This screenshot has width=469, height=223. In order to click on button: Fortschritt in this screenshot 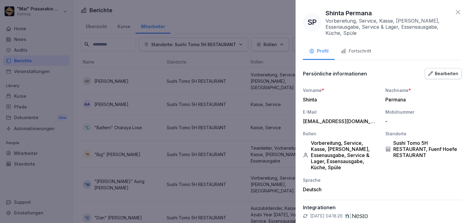, I will do `click(356, 52)`.